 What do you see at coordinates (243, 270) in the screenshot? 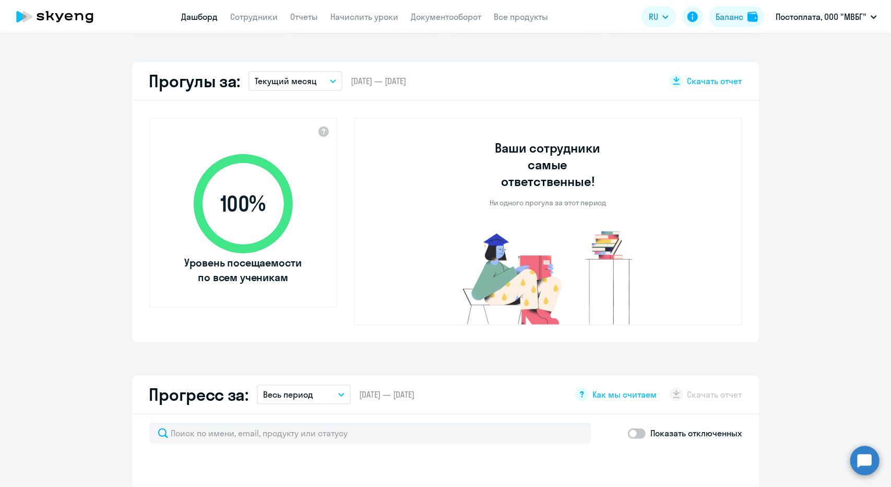
I see `span: Уровень посещаемости по всем ученикам` at bounding box center [243, 270].